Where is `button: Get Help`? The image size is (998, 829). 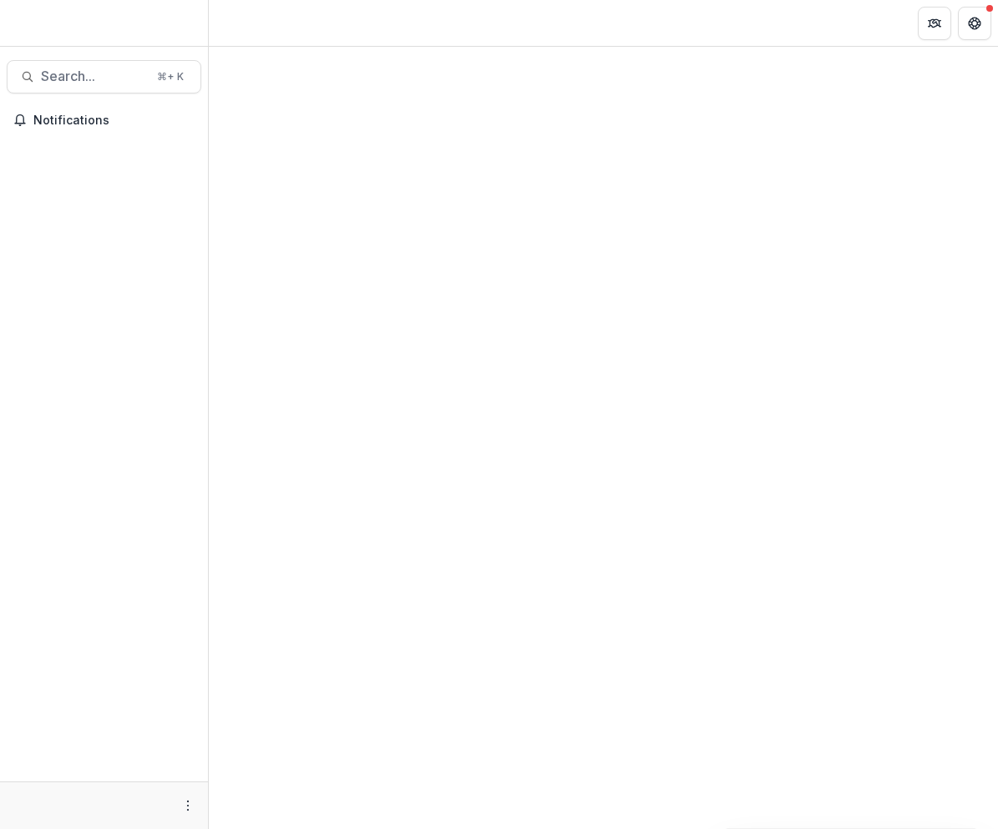 button: Get Help is located at coordinates (974, 23).